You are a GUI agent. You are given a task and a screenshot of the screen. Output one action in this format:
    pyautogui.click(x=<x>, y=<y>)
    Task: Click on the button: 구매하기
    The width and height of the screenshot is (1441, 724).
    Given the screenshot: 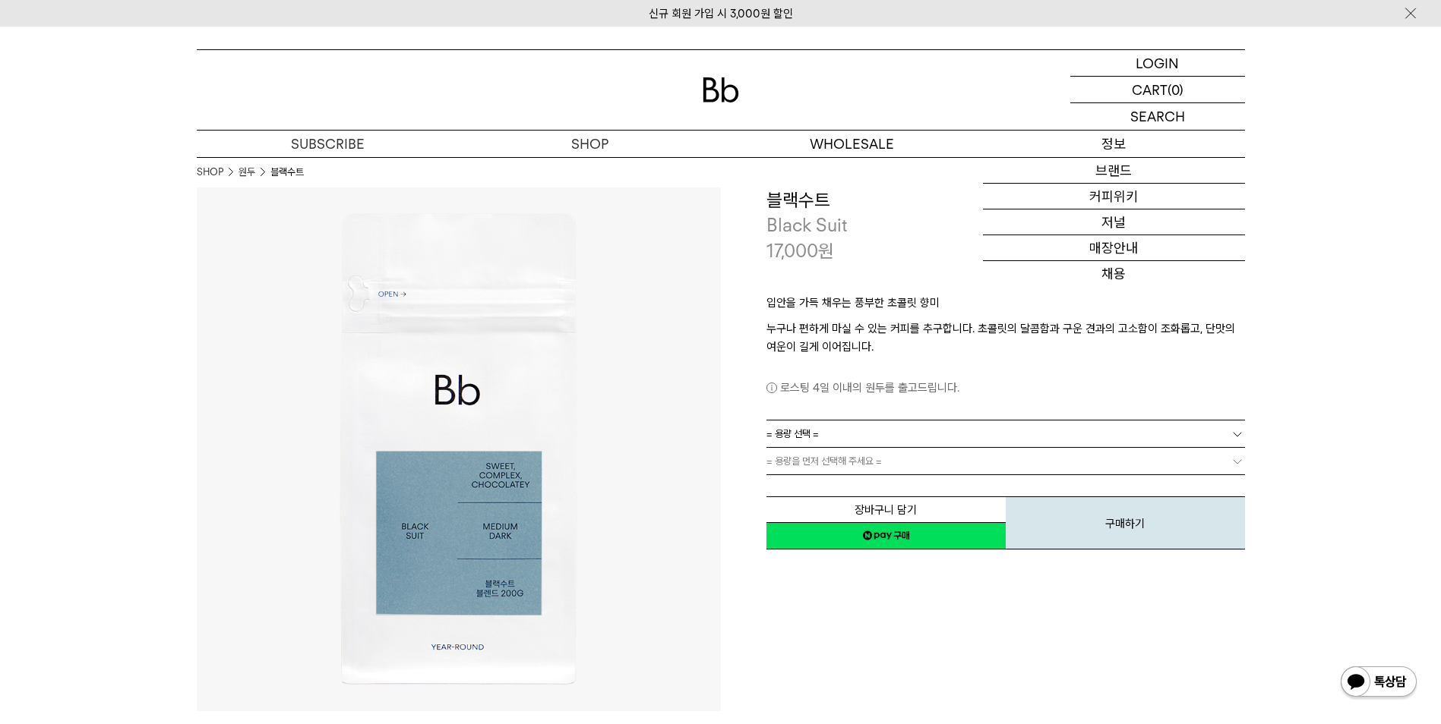 What is the action you would take?
    pyautogui.click(x=1125, y=523)
    